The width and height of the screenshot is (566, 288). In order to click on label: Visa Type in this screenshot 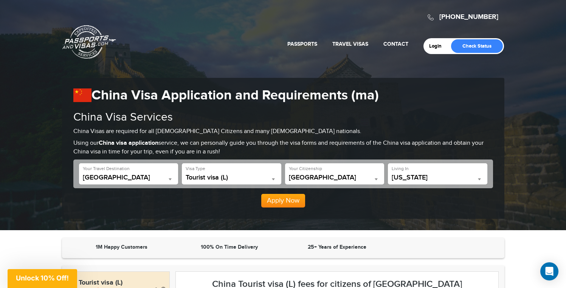, I will do `click(196, 169)`.